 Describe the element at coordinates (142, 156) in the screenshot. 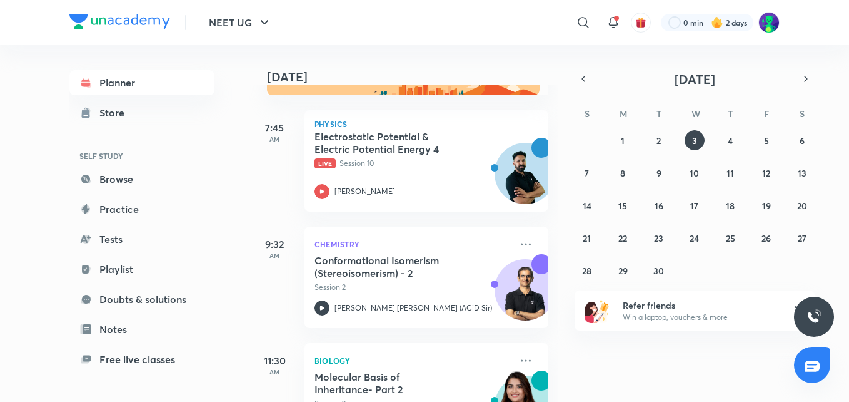

I see `h6: SELF STUDY` at that location.